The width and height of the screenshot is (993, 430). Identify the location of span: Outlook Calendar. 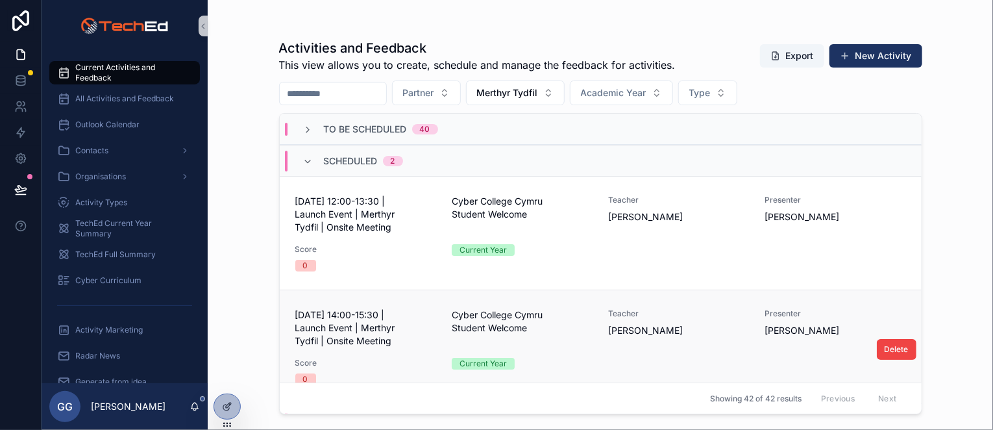
(107, 125).